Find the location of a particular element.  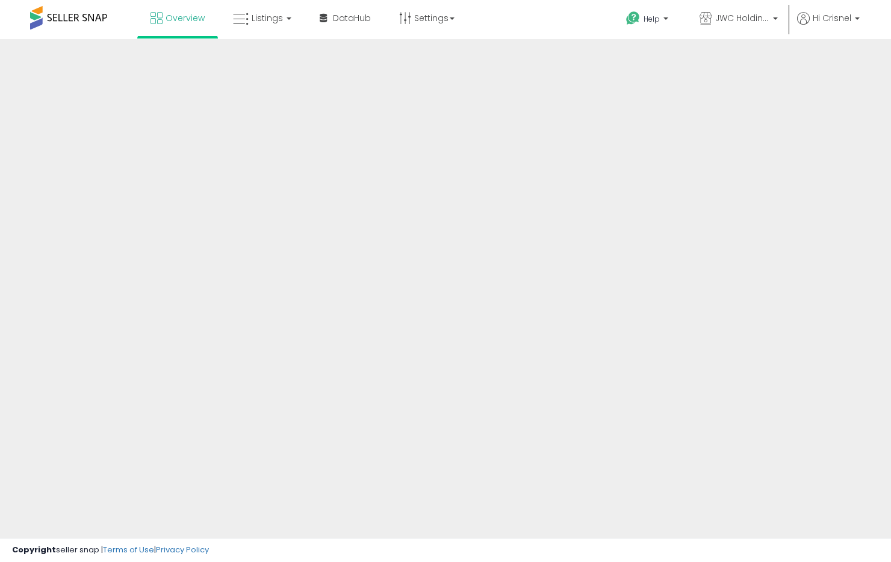

span: Hi Crisnel is located at coordinates (832, 18).